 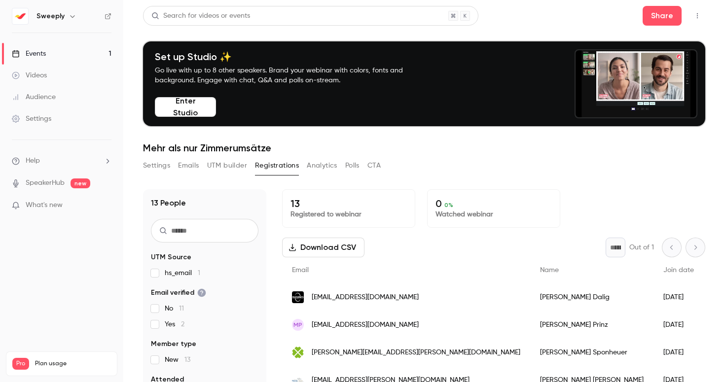 I want to click on span: Help, so click(x=33, y=161).